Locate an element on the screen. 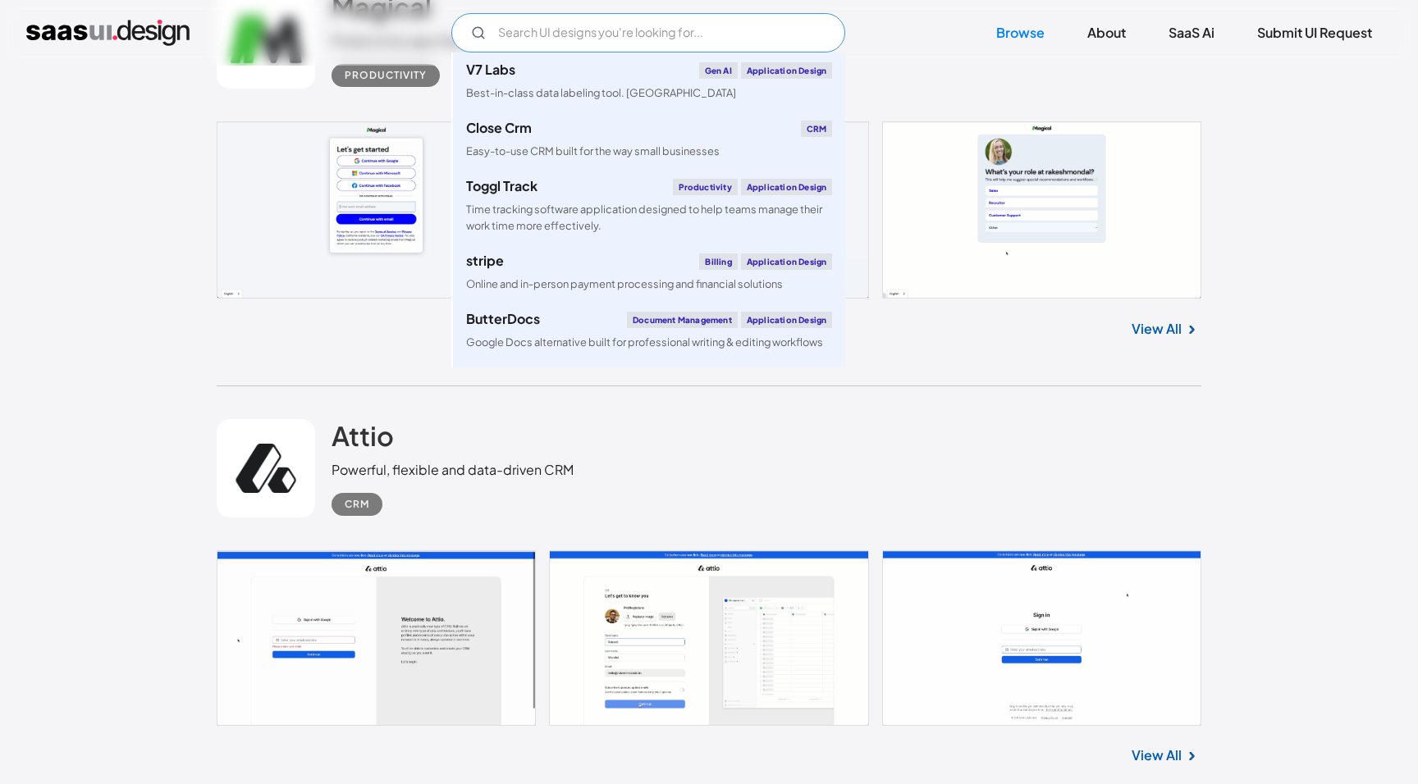 The image size is (1418, 784). div: Close Crm is located at coordinates (499, 128).